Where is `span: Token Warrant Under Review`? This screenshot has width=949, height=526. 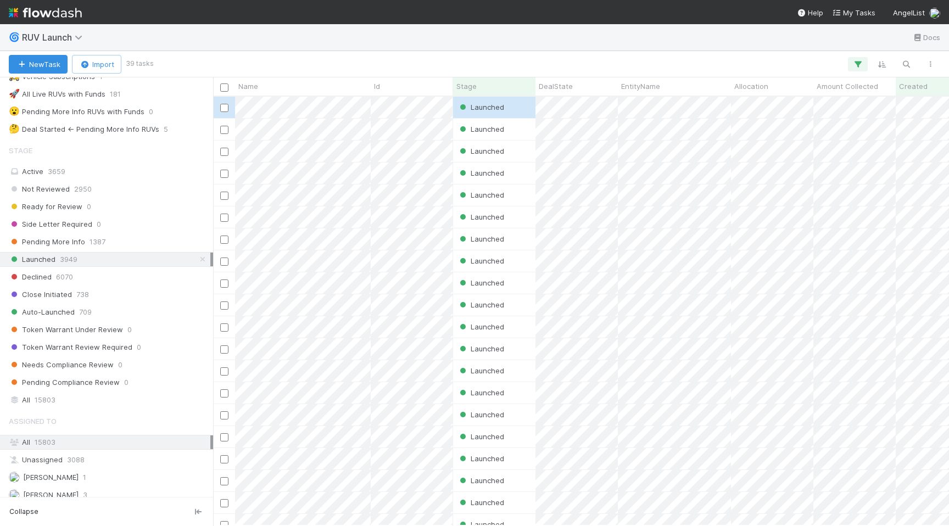 span: Token Warrant Under Review is located at coordinates (66, 330).